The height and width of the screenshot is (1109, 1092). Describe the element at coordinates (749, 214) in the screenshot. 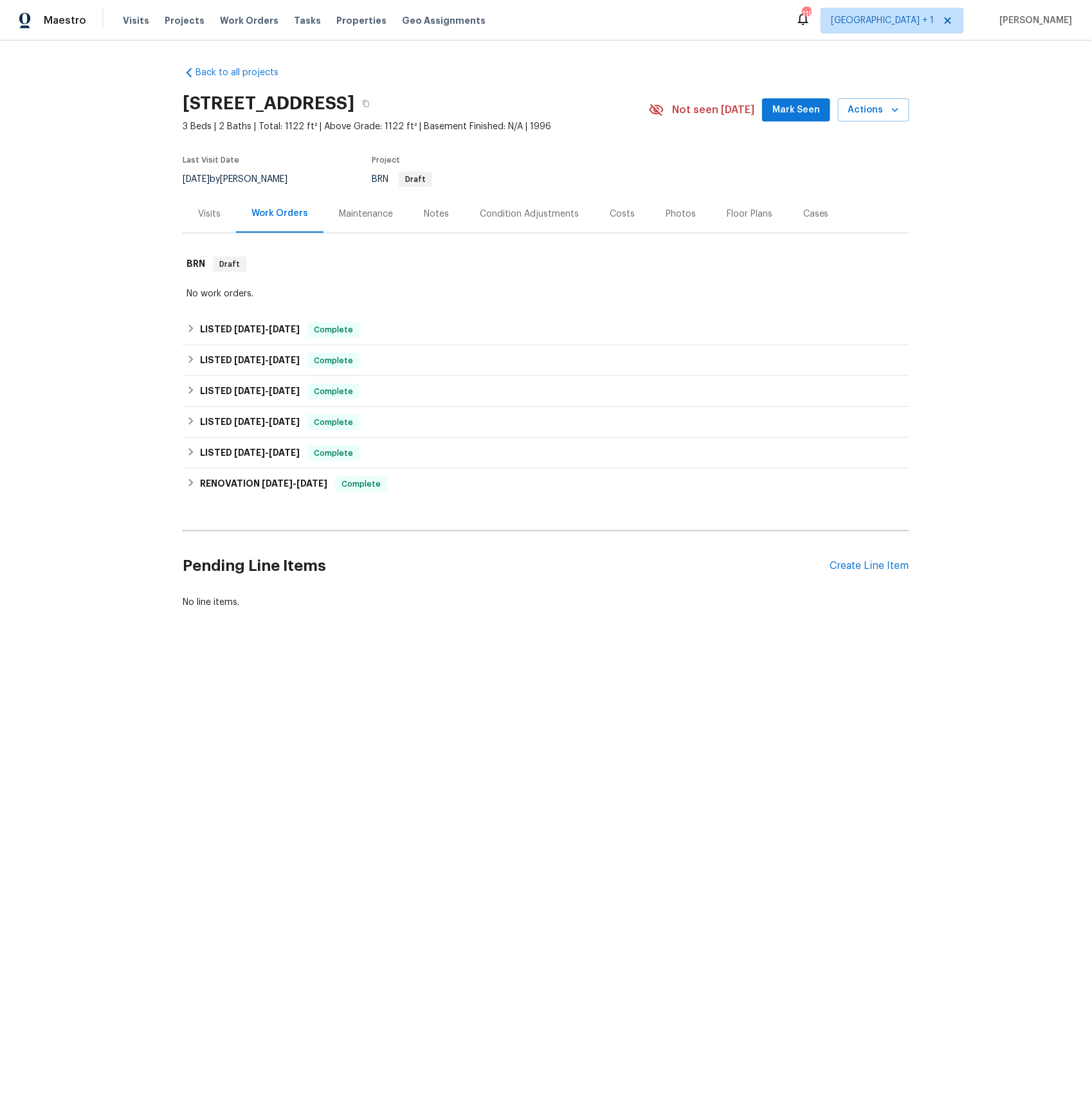

I see `div: Floor Plans` at that location.